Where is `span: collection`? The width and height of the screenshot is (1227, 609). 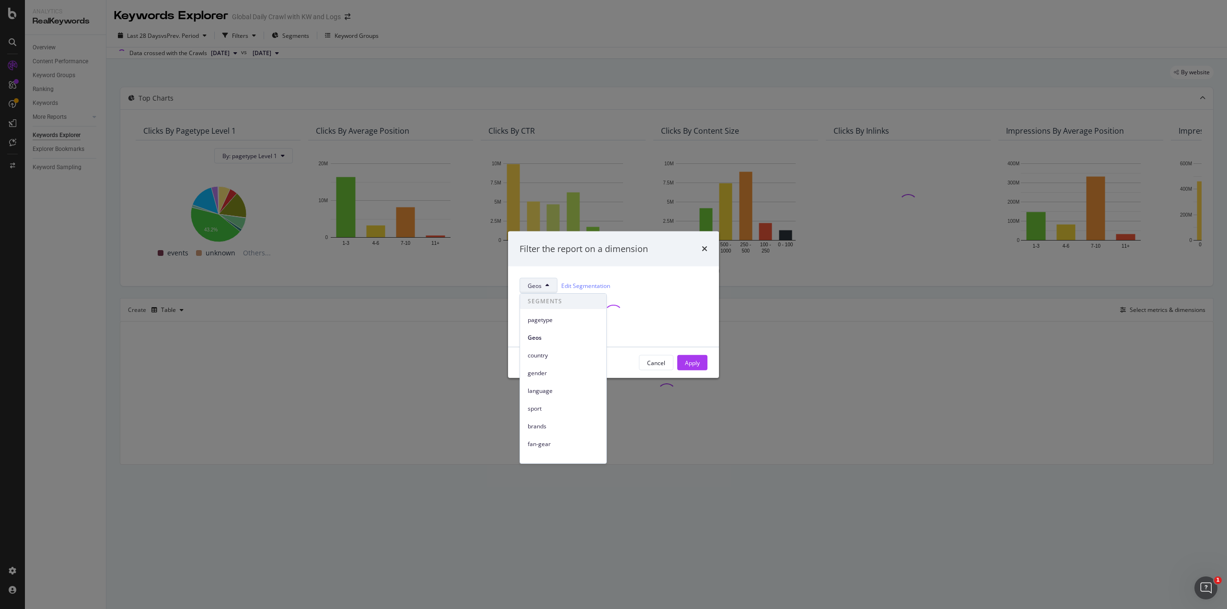 span: collection is located at coordinates (563, 462).